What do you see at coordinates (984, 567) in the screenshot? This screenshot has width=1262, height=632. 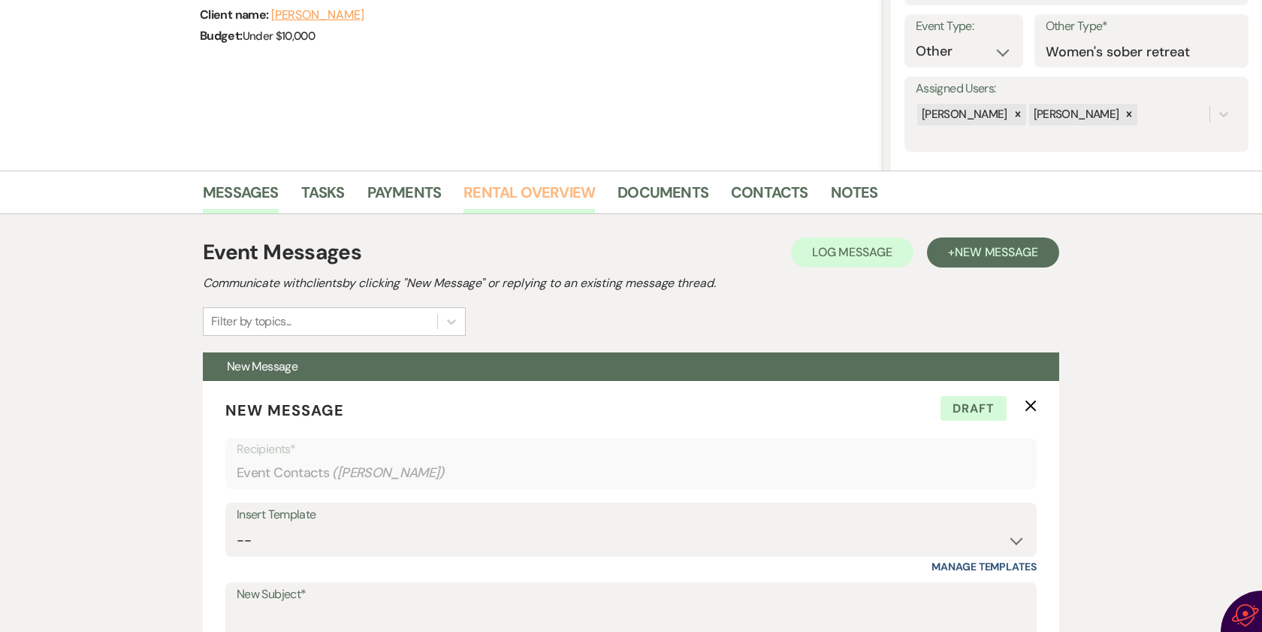 I see `a: Manage Templates` at bounding box center [984, 567].